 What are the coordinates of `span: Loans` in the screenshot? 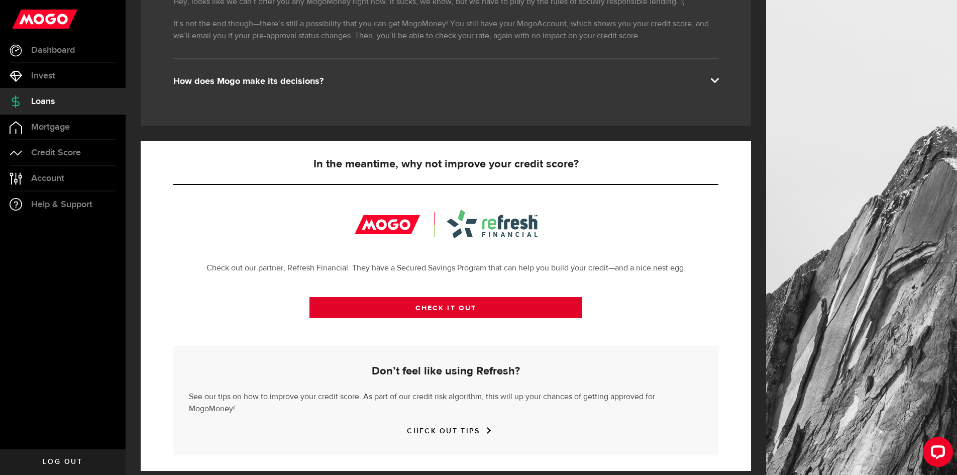 It's located at (43, 102).